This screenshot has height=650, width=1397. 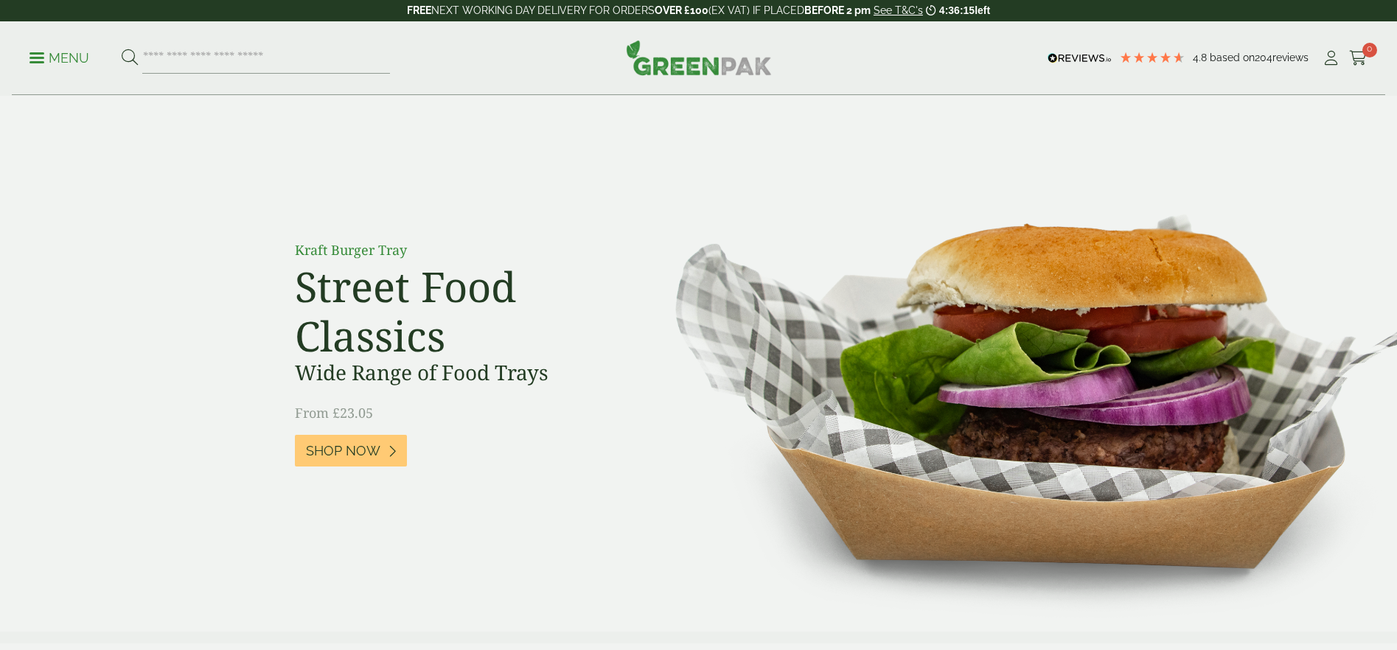 What do you see at coordinates (982, 10) in the screenshot?
I see `span: left` at bounding box center [982, 10].